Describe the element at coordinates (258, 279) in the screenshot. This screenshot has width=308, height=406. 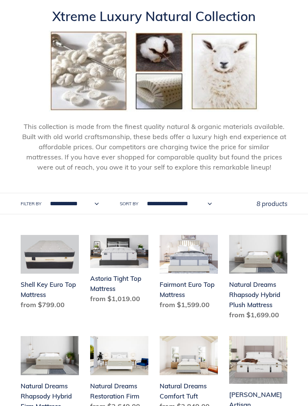
I see `a: Natural Dreams Rhapsody Hybrid Plush Mattress` at that location.